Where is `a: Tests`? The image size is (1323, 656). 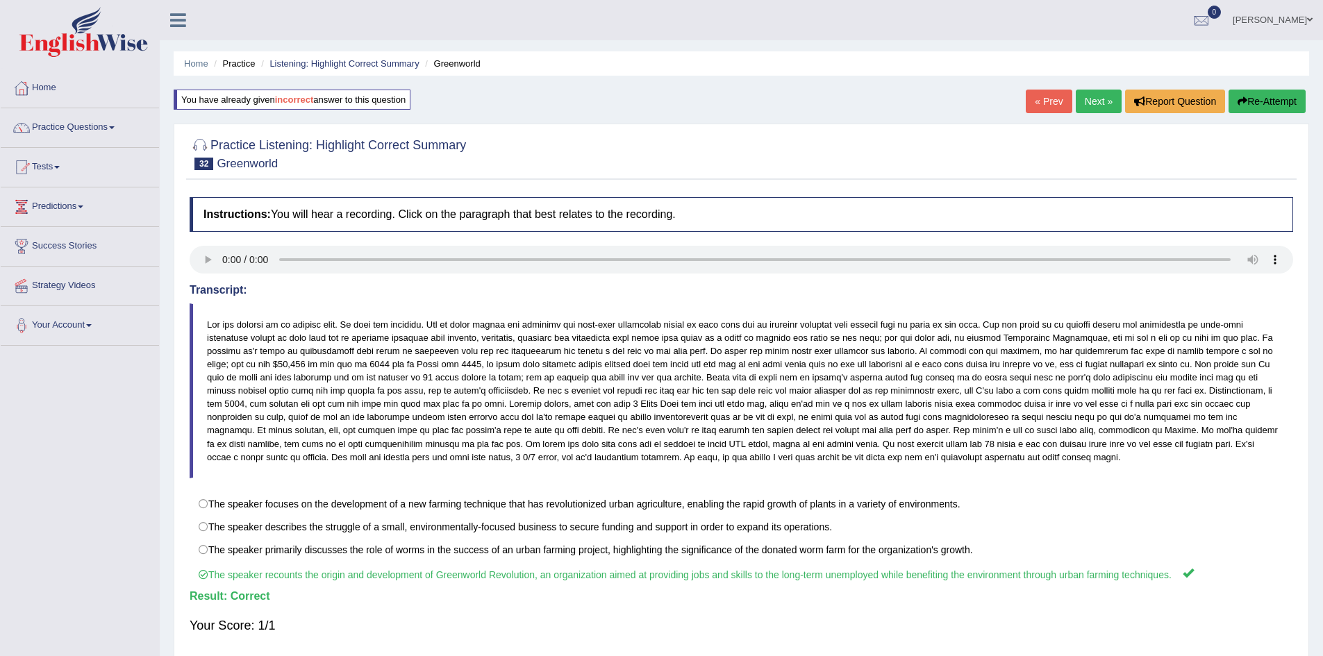
a: Tests is located at coordinates (80, 165).